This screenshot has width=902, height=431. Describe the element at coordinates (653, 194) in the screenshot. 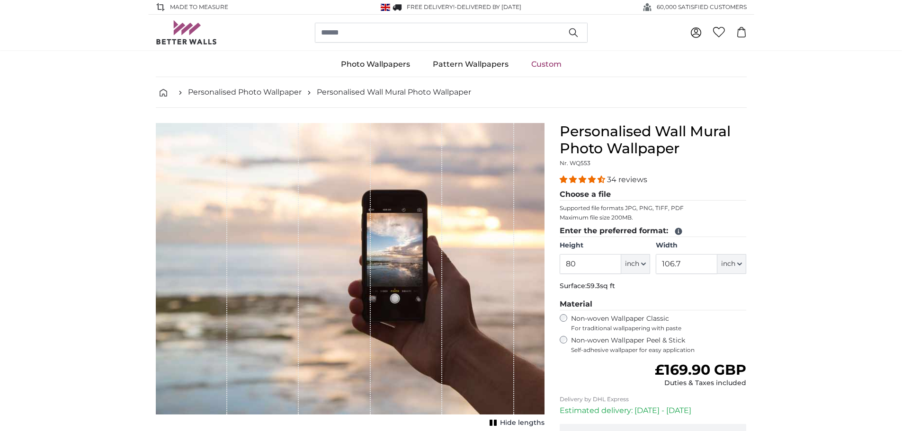

I see `legend: Choose a file` at that location.